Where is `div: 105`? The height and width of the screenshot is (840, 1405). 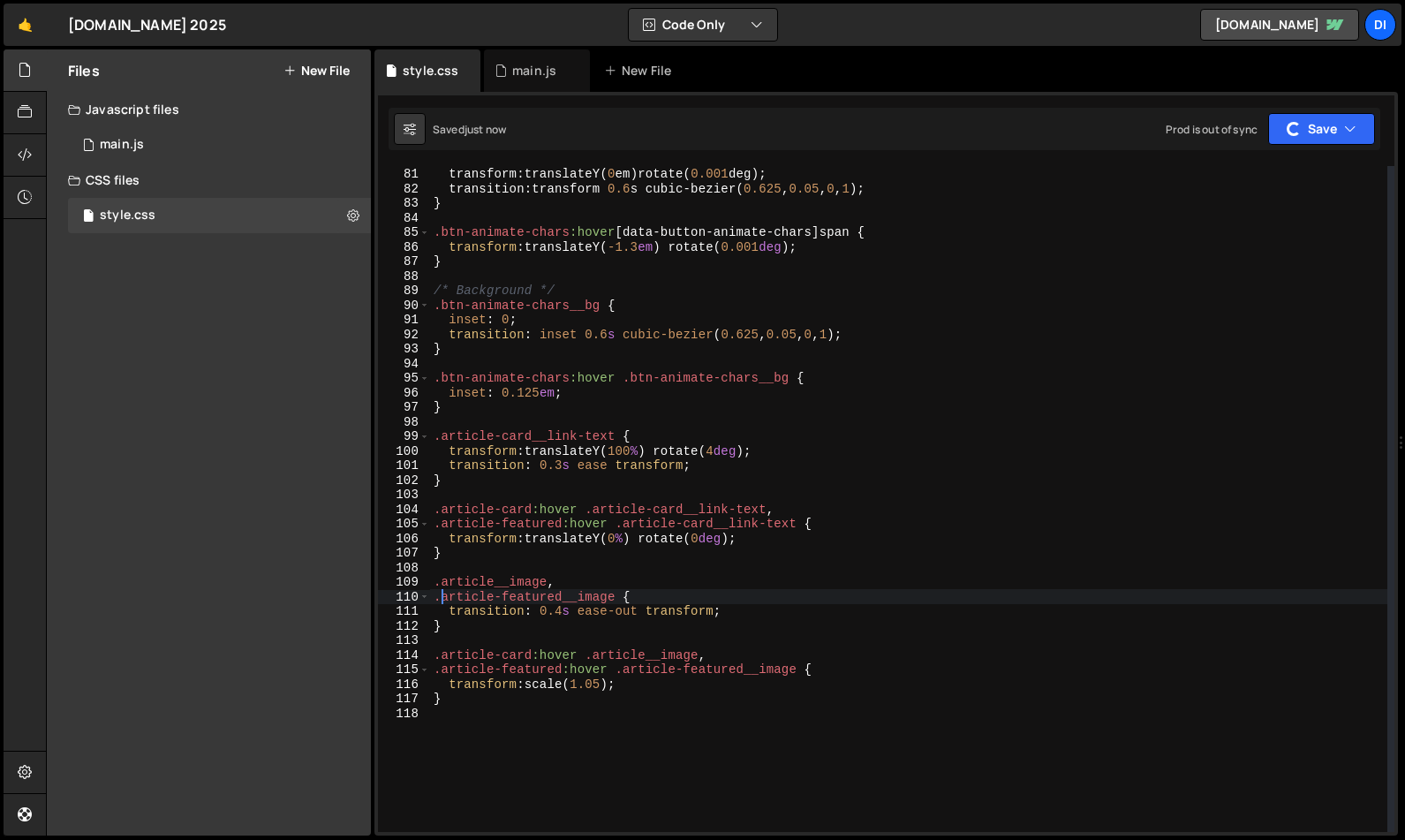 div: 105 is located at coordinates (404, 524).